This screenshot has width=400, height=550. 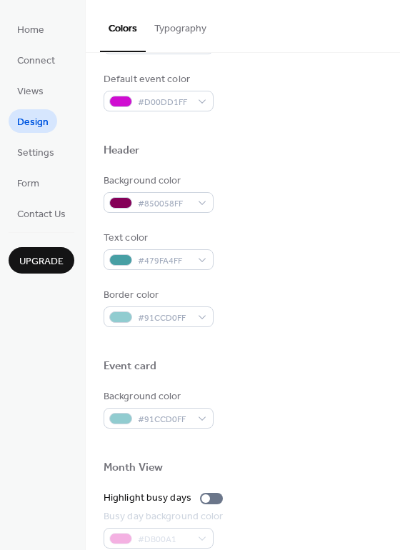 What do you see at coordinates (164, 516) in the screenshot?
I see `div: Busy day background color` at bounding box center [164, 516].